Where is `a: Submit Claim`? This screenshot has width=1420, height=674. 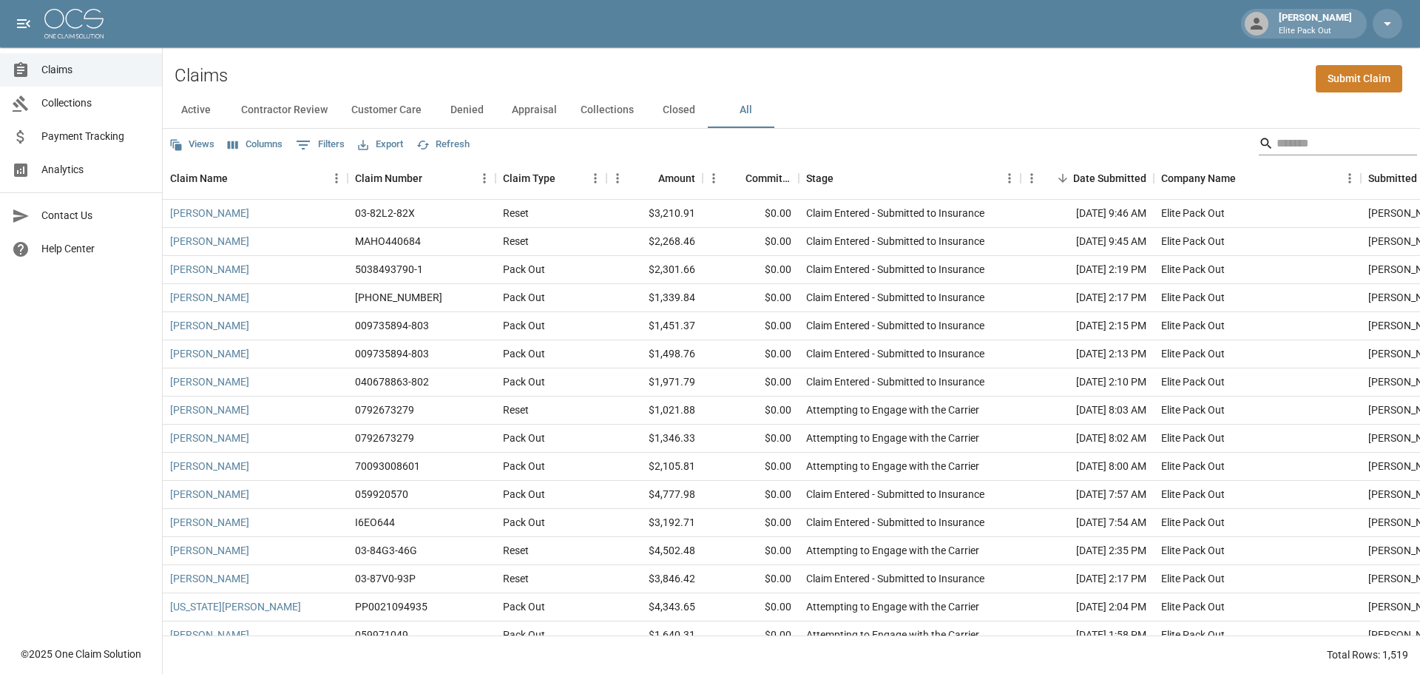 a: Submit Claim is located at coordinates (1358, 78).